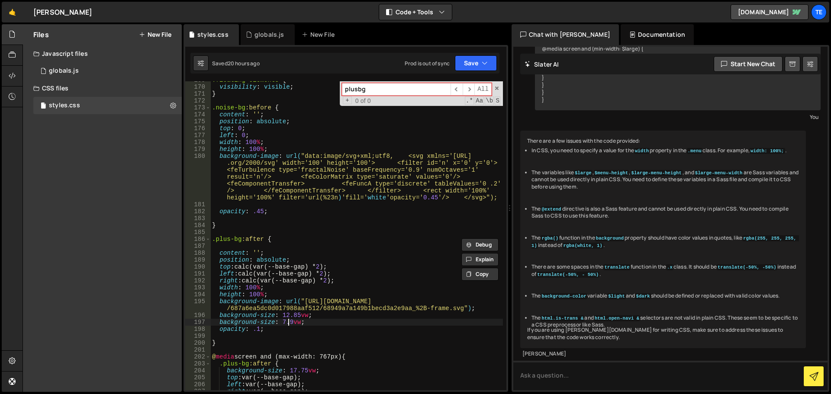 The image size is (831, 394). What do you see at coordinates (41, 35) in the screenshot?
I see `h2: Files` at bounding box center [41, 35].